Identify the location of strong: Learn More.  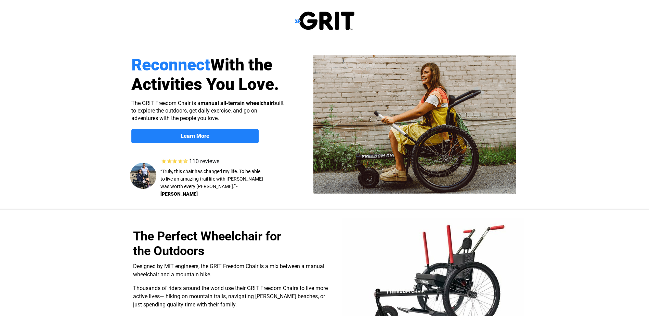
(195, 136).